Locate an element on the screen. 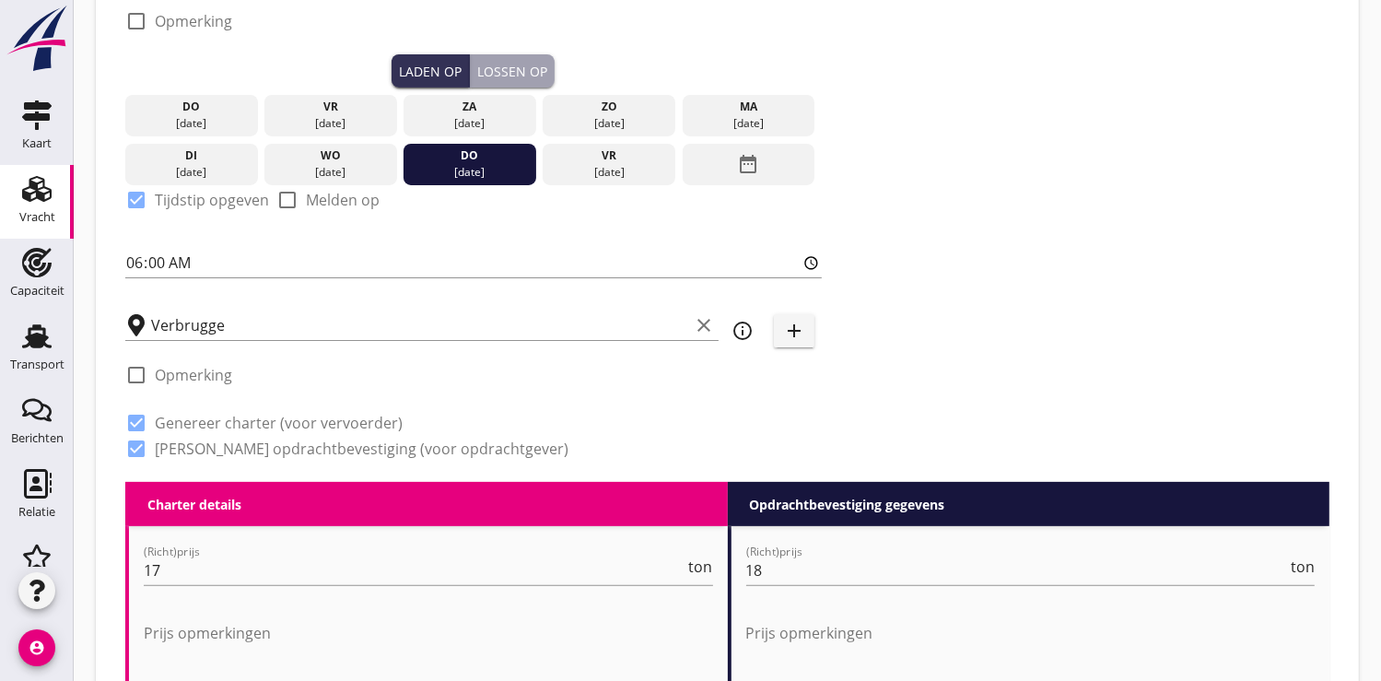  div: Capaciteit is located at coordinates (37, 290).